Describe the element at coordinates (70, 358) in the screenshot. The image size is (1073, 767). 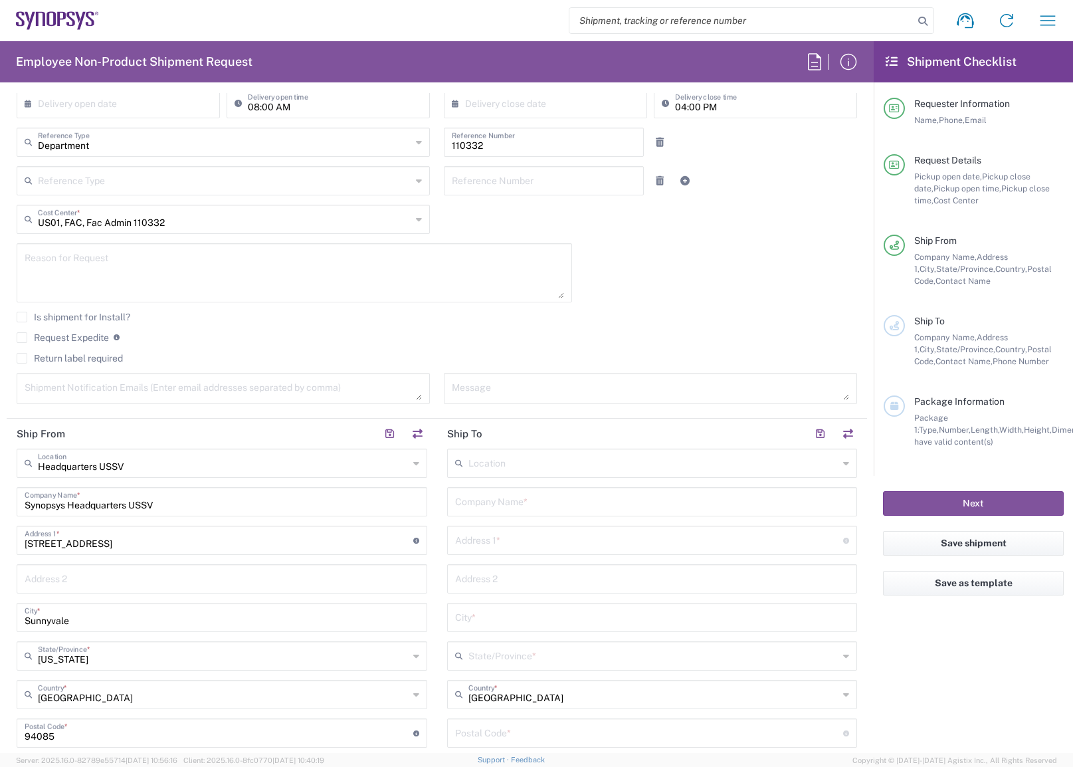
I see `label: Return label required` at that location.